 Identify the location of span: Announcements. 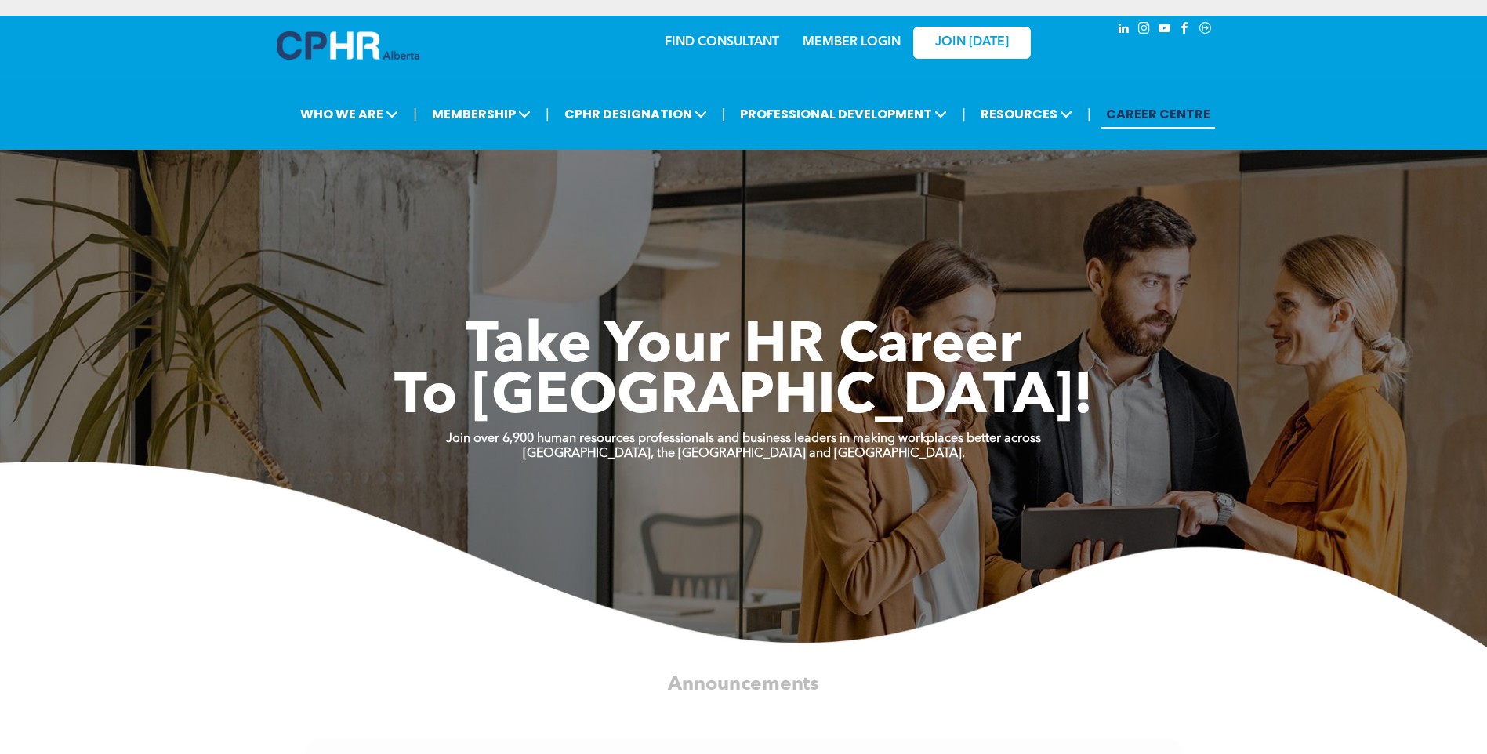
(743, 684).